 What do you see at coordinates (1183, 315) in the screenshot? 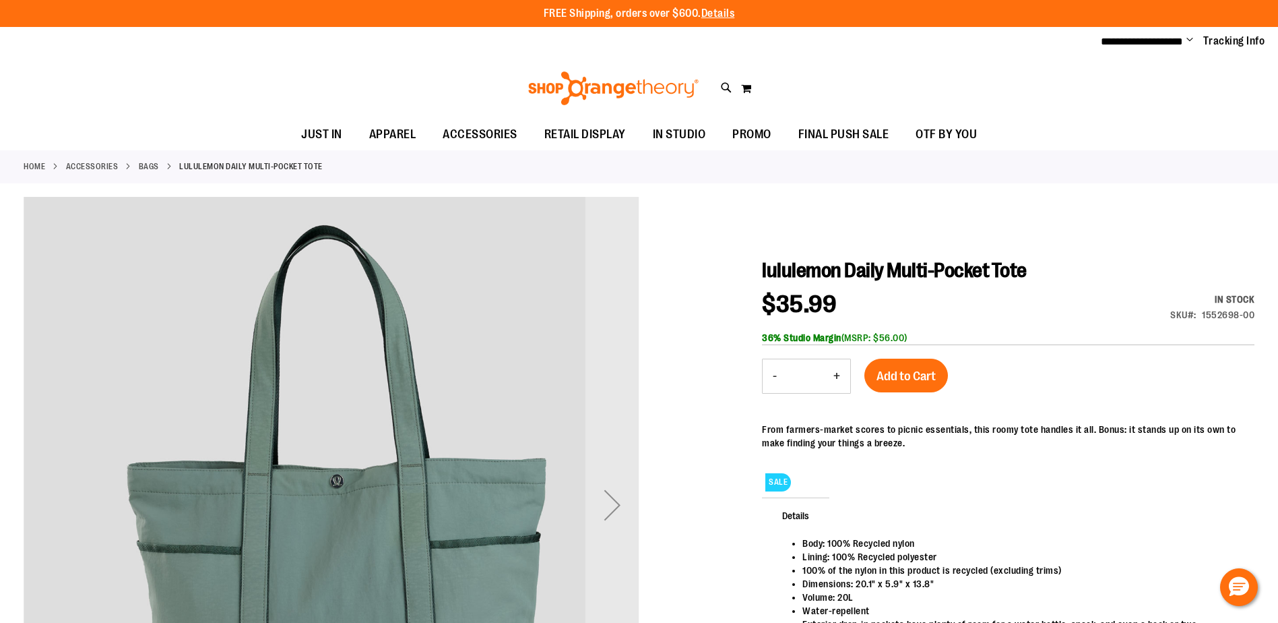
I see `strong: SKU` at bounding box center [1183, 315].